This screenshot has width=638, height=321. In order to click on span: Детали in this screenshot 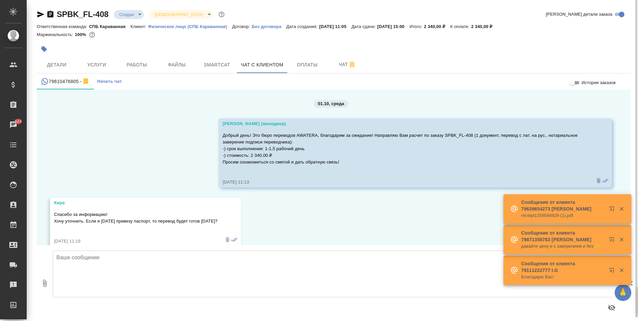, I will do `click(57, 65)`.